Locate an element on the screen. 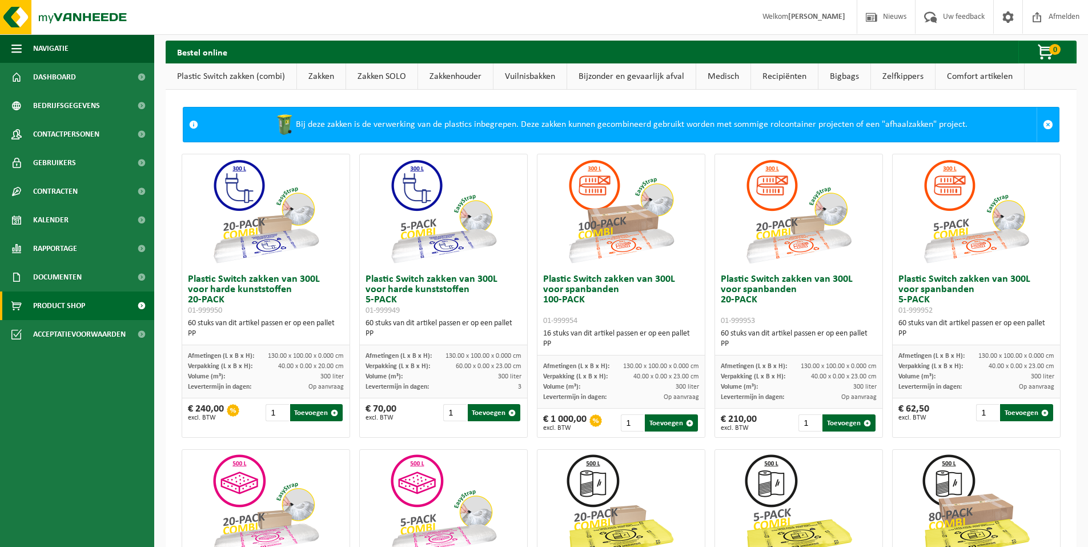 The width and height of the screenshot is (1088, 547). span: Acceptatievoorwaarden is located at coordinates (79, 334).